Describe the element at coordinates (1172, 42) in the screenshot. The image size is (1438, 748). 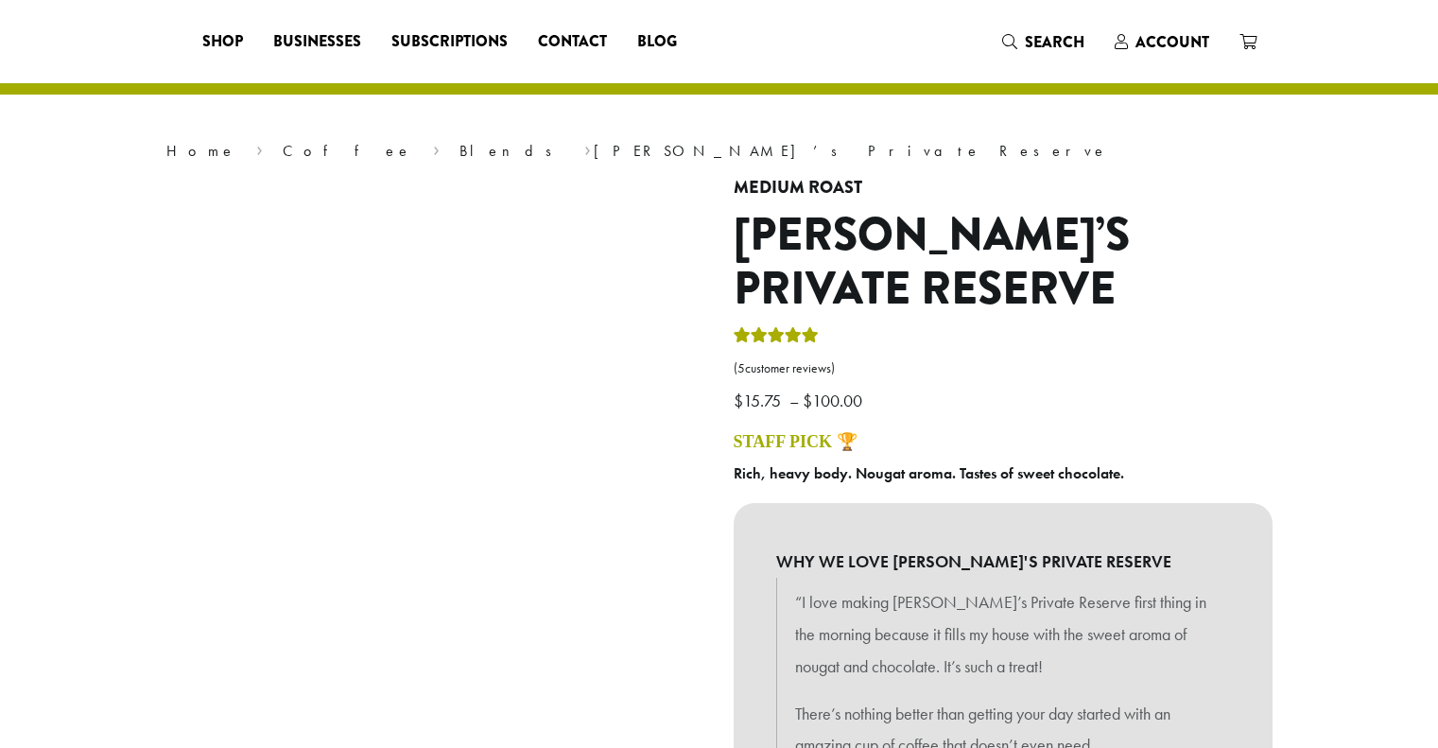
I see `span: Account` at that location.